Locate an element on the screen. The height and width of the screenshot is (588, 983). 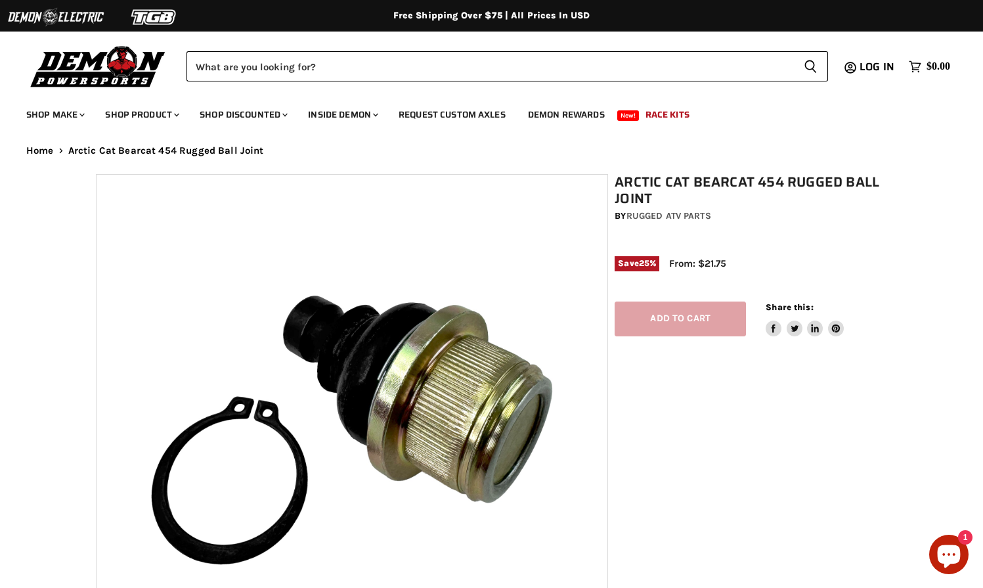
span: $0.00 is located at coordinates (939, 66).